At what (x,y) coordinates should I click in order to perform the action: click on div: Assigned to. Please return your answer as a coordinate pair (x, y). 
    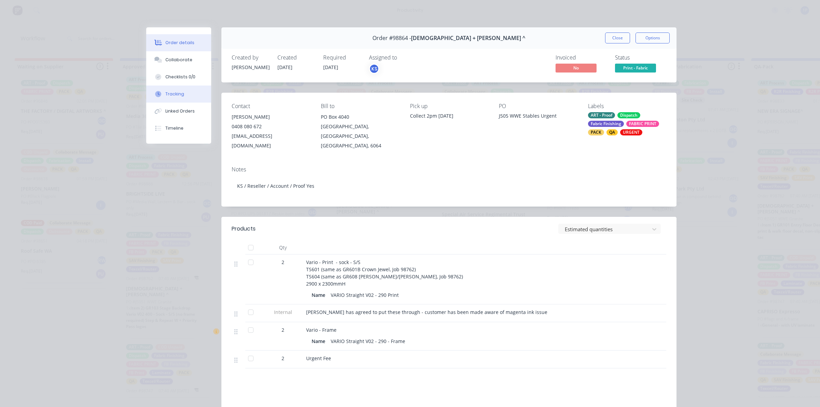
    Looking at the image, I should click on (403, 57).